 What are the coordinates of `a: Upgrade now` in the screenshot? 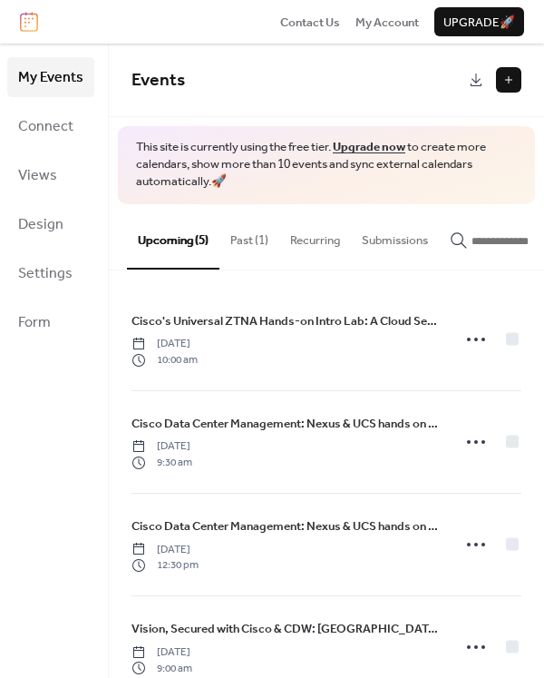 It's located at (369, 147).